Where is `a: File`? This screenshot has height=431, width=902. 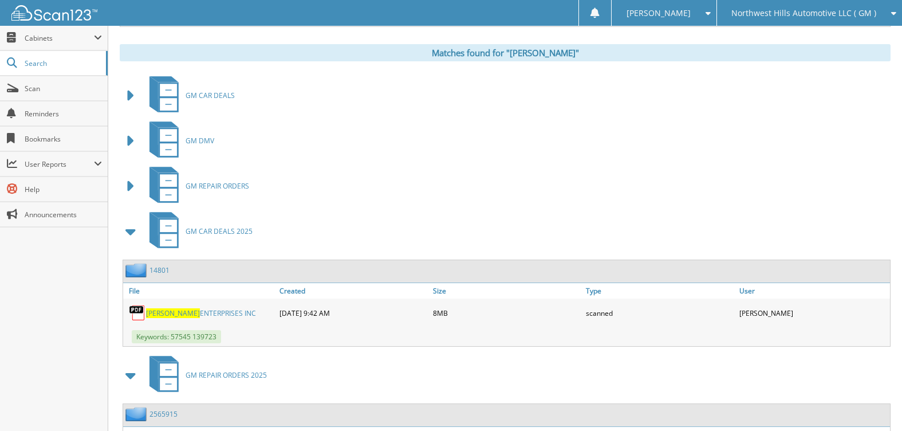 a: File is located at coordinates (200, 290).